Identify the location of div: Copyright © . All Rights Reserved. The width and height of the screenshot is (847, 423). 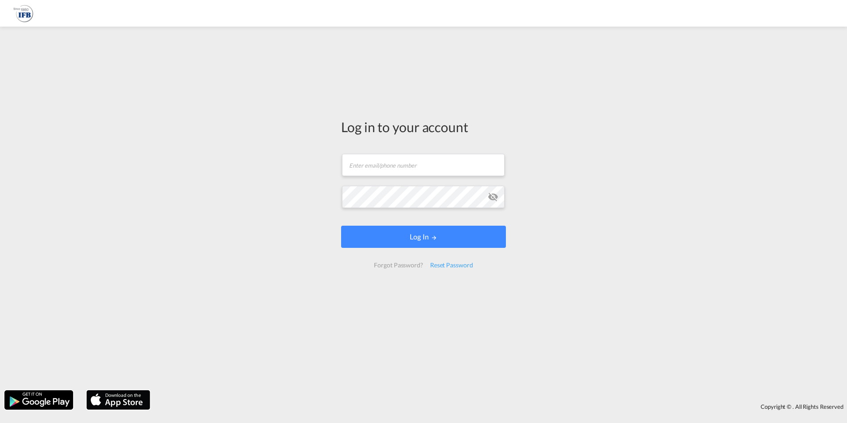
(501, 406).